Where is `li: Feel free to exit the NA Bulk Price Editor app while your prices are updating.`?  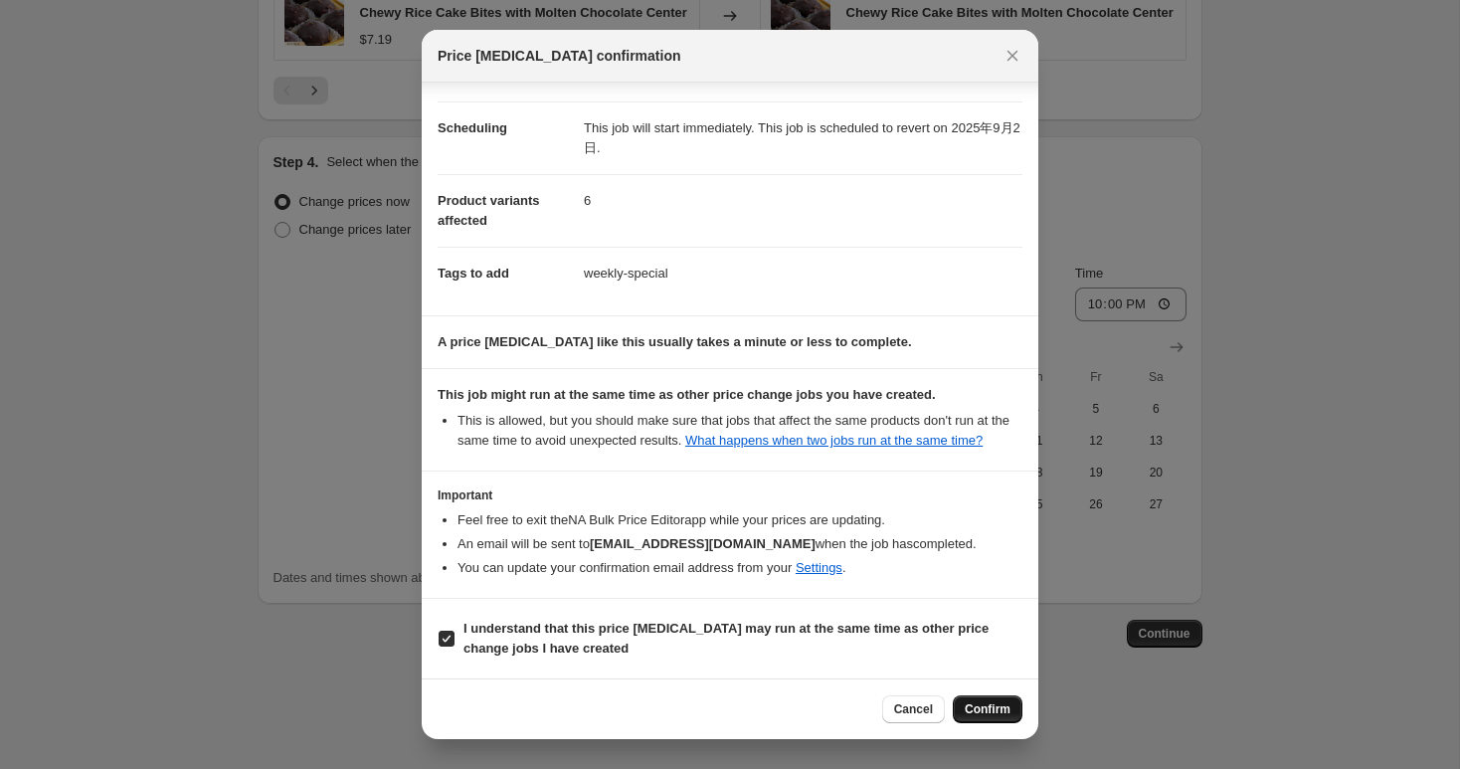
li: Feel free to exit the NA Bulk Price Editor app while your prices are updating. is located at coordinates (740, 520).